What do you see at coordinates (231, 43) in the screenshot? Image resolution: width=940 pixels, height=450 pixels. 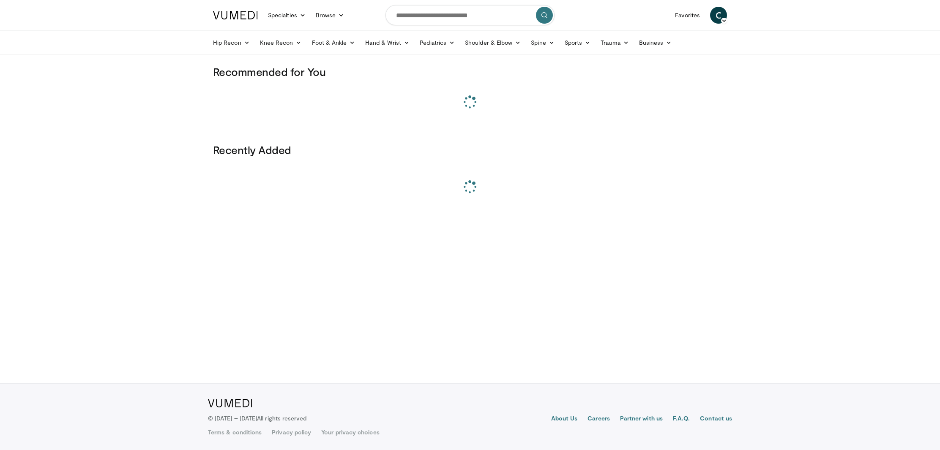 I see `a: Hip Recon` at bounding box center [231, 43].